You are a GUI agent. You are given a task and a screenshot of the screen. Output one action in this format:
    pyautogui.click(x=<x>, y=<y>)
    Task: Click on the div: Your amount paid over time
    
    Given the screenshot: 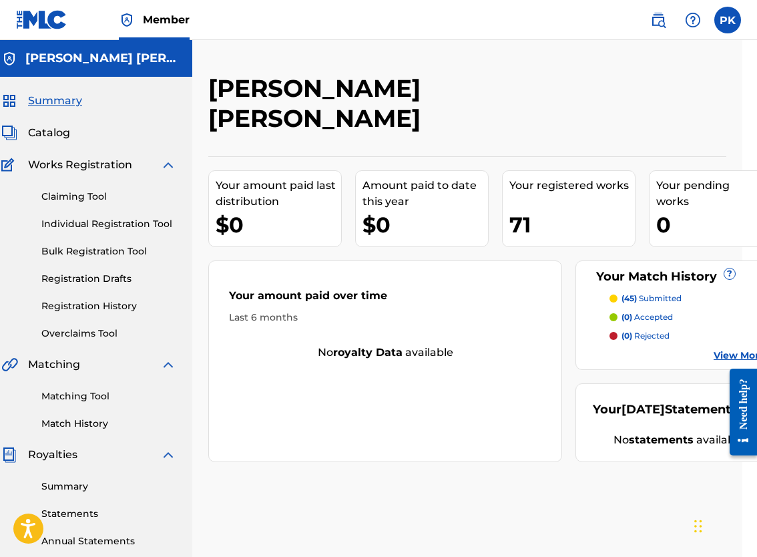 What is the action you would take?
    pyautogui.click(x=385, y=299)
    